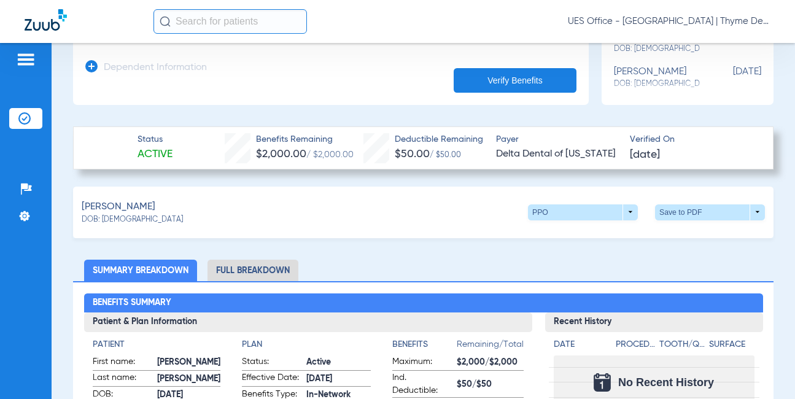 This screenshot has width=795, height=399. I want to click on span: Status, so click(155, 139).